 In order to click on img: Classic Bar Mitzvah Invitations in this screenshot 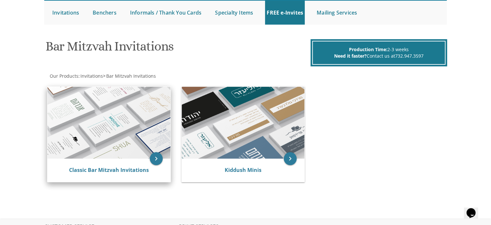, I will do `click(109, 122)`.